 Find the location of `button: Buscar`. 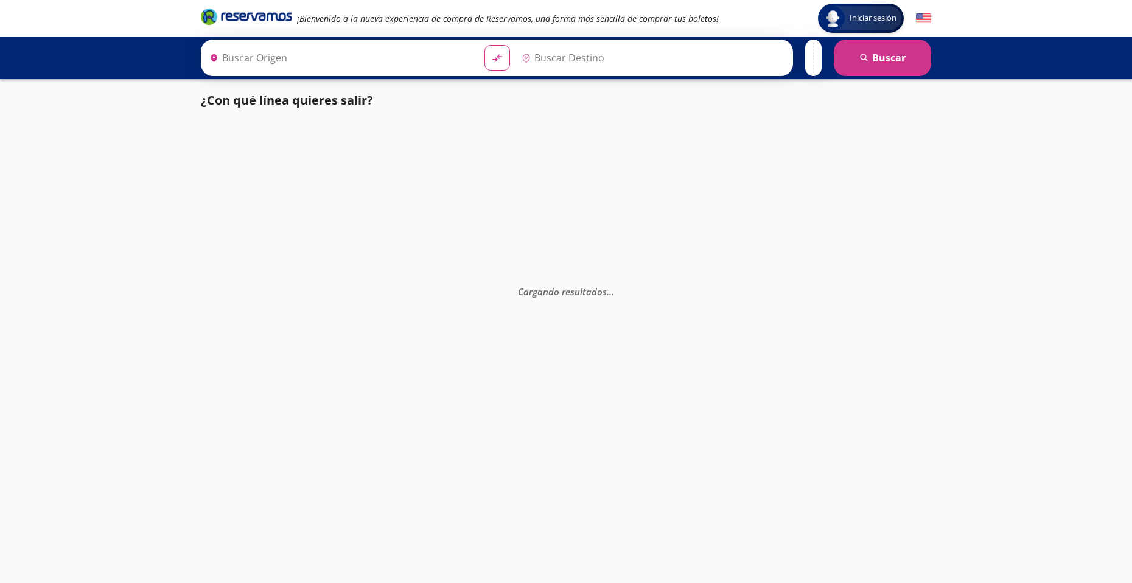

button: Buscar is located at coordinates (882, 58).